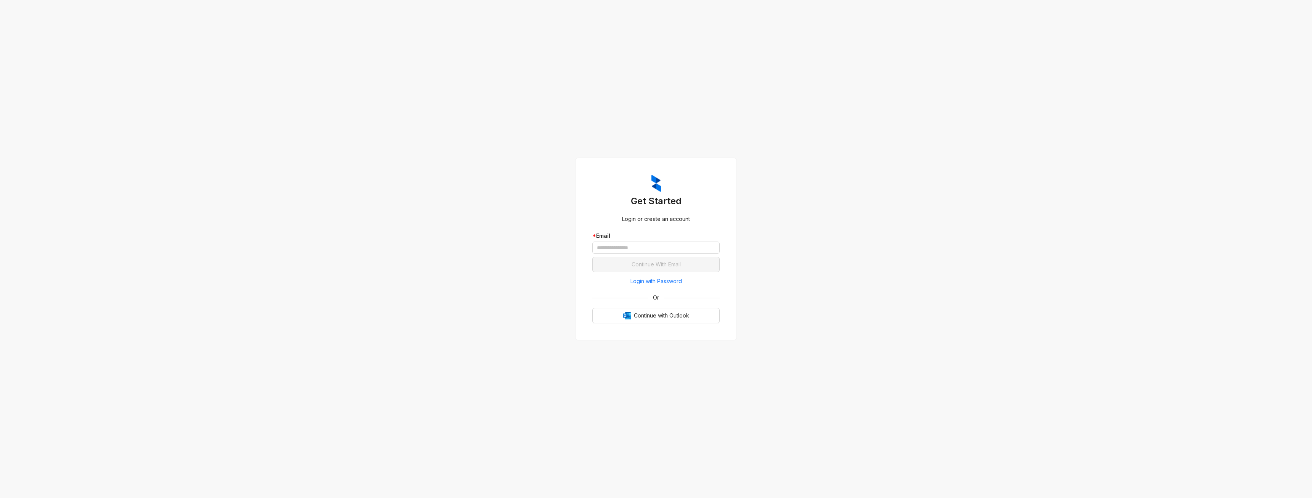 This screenshot has height=498, width=1312. I want to click on h3: Get Started, so click(656, 201).